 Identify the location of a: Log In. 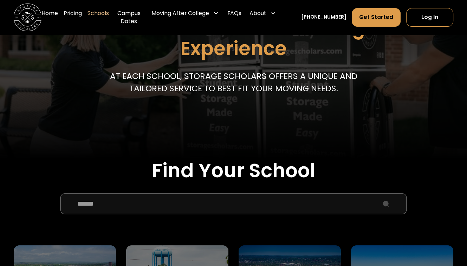
(430, 17).